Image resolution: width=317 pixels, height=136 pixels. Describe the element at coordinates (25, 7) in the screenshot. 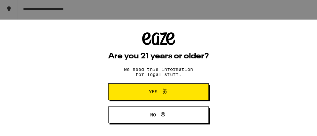

I see `span: Hi. Need any help?` at that location.